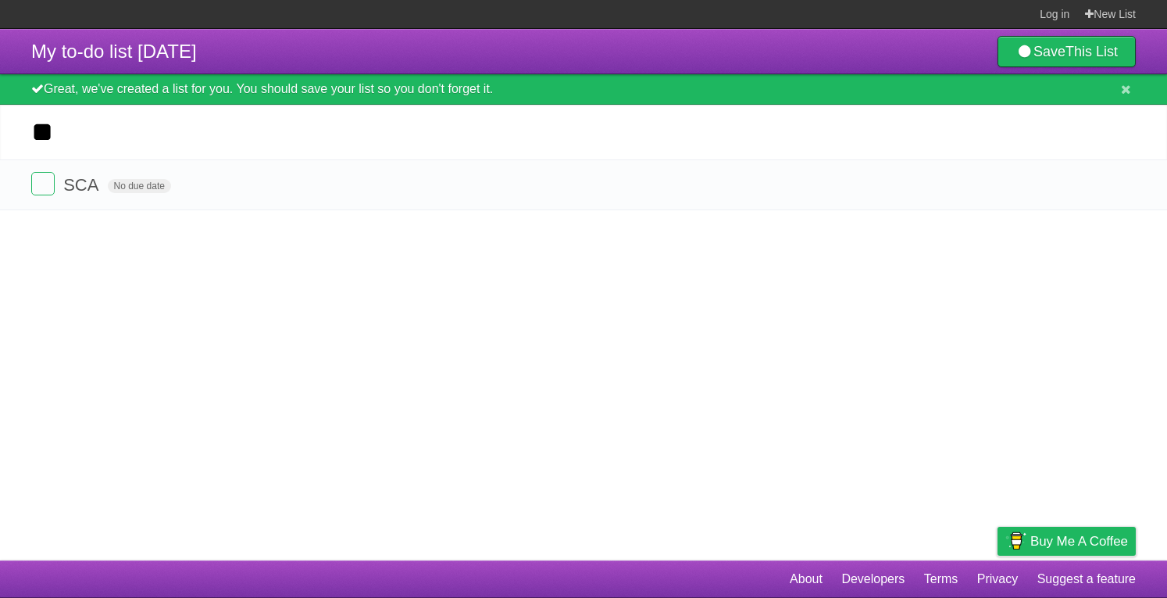  Describe the element at coordinates (139, 186) in the screenshot. I see `span: No due date` at that location.